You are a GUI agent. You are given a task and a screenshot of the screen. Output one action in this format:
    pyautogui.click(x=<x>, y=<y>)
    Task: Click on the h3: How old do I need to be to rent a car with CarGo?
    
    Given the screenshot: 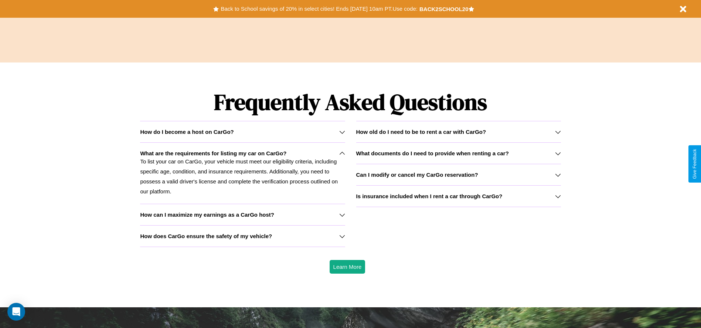 What is the action you would take?
    pyautogui.click(x=421, y=131)
    